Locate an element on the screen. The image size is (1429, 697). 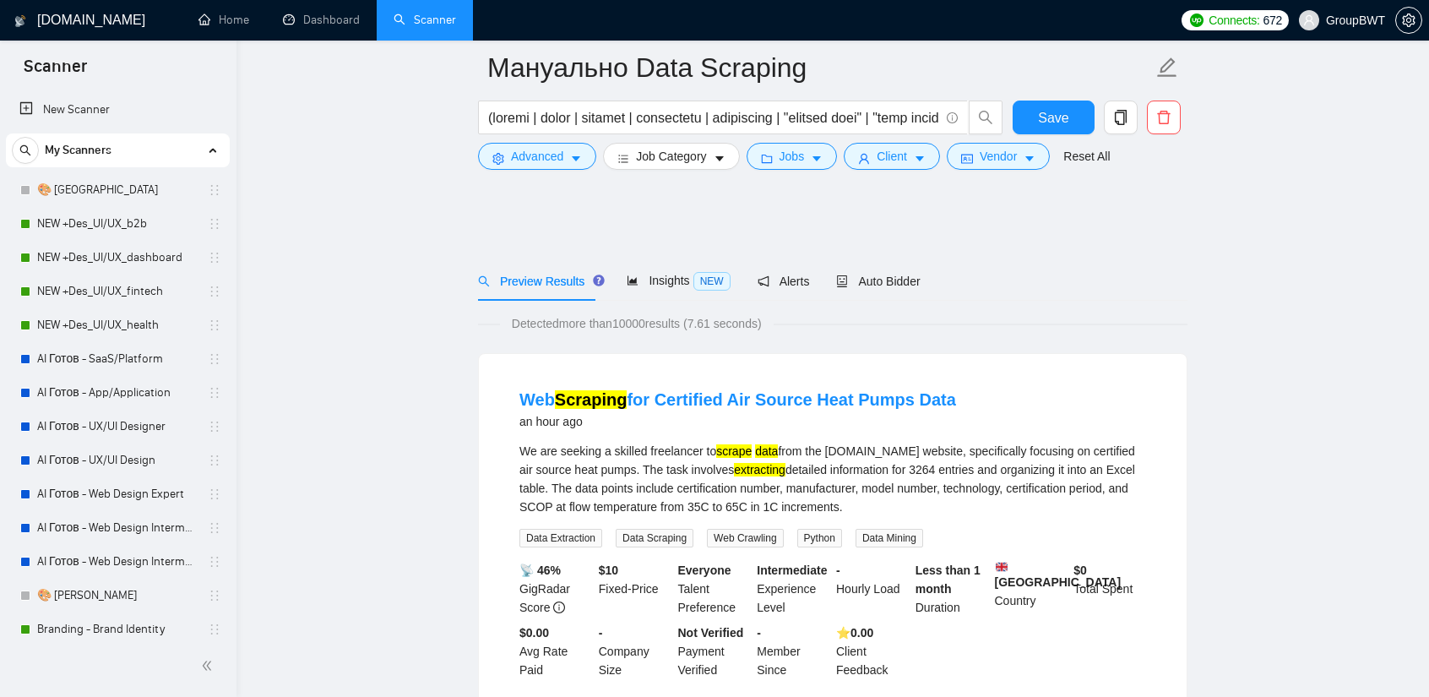
b: $ 0 is located at coordinates (1080, 570).